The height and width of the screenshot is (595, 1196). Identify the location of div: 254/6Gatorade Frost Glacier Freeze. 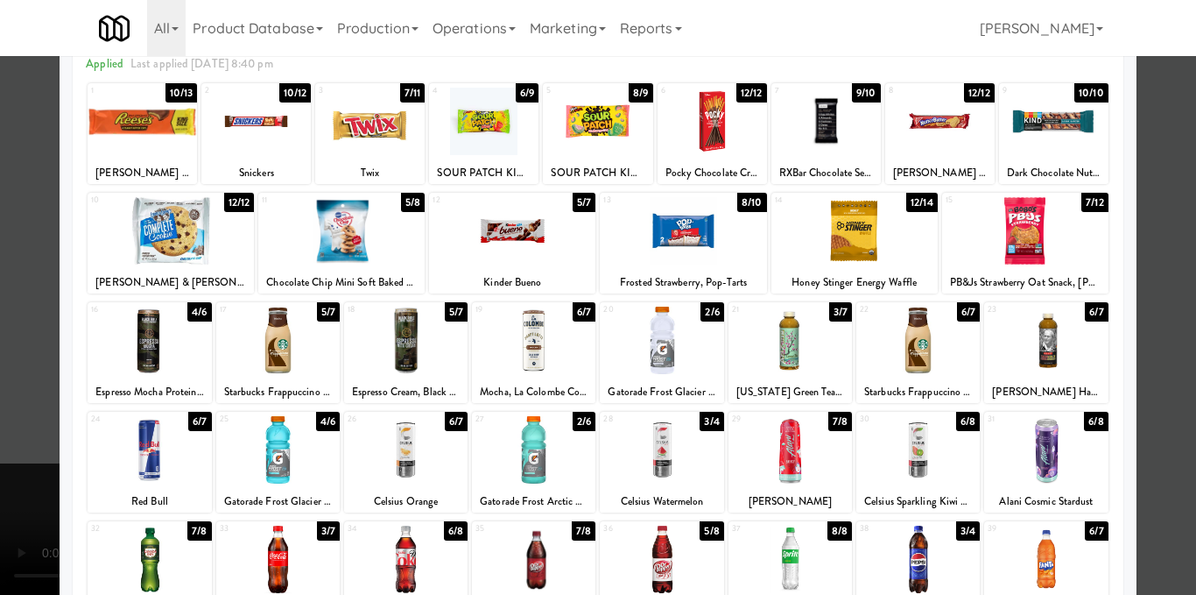
(278, 461).